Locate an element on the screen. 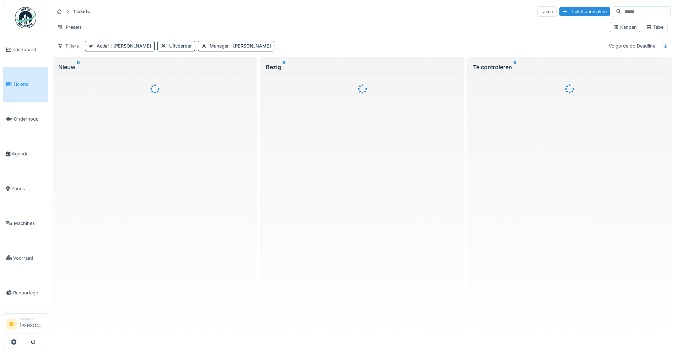 Image resolution: width=677 pixels, height=354 pixels. strong: Tickets is located at coordinates (81, 11).